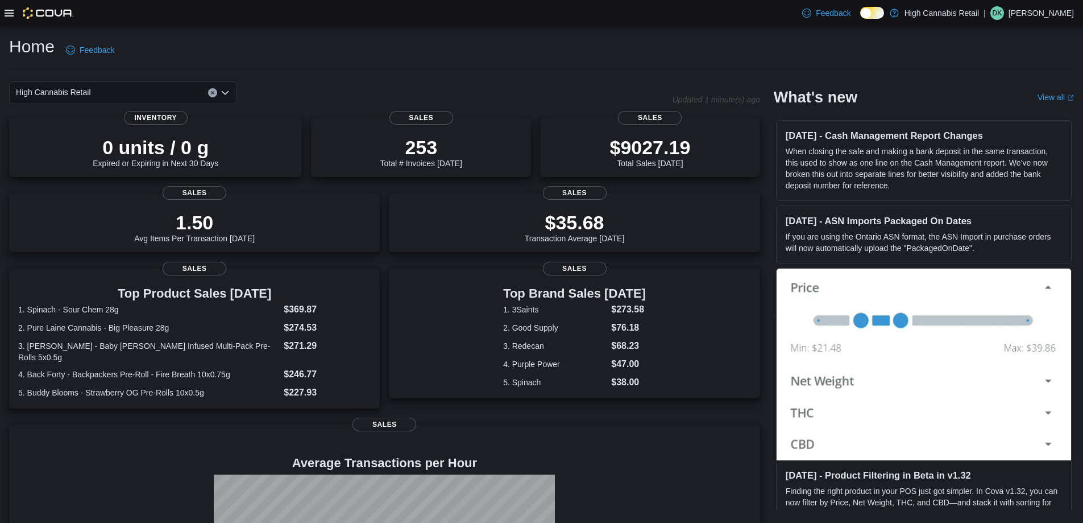  I want to click on h1: Home, so click(32, 47).